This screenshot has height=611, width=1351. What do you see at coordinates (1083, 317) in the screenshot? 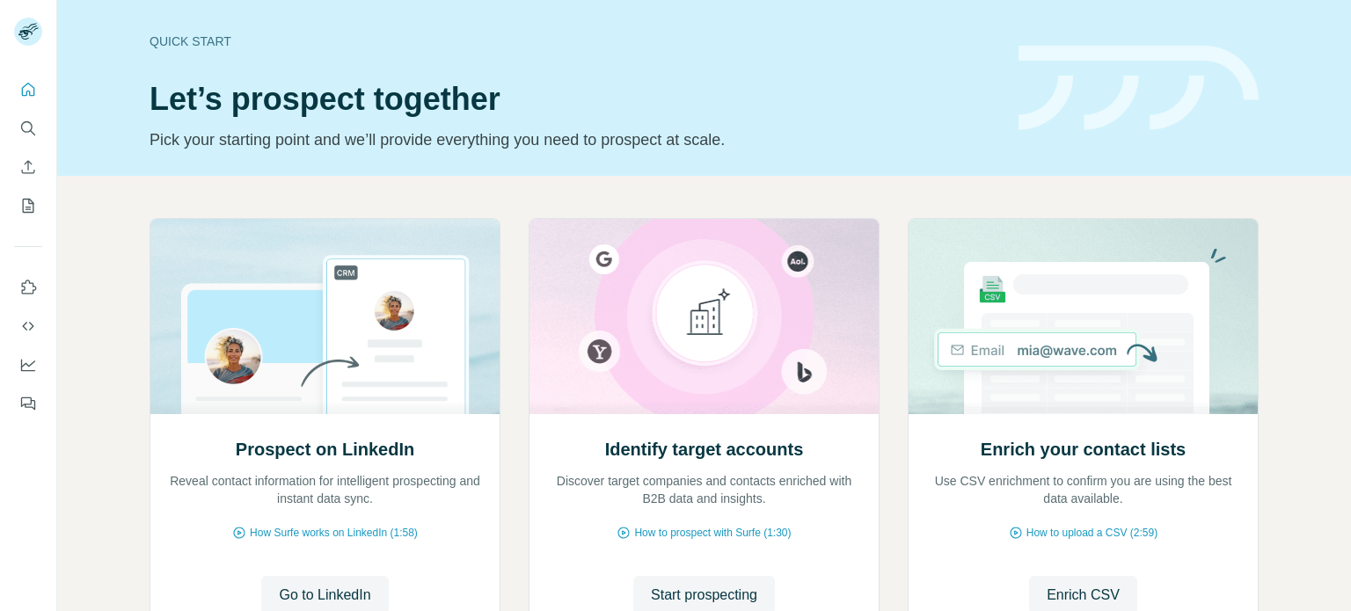
I see `img: Enrich your contact lists` at bounding box center [1083, 317].